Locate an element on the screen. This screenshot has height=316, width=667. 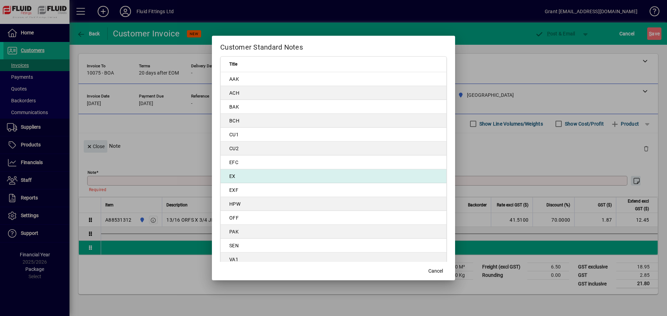
td: HPW is located at coordinates (333, 204).